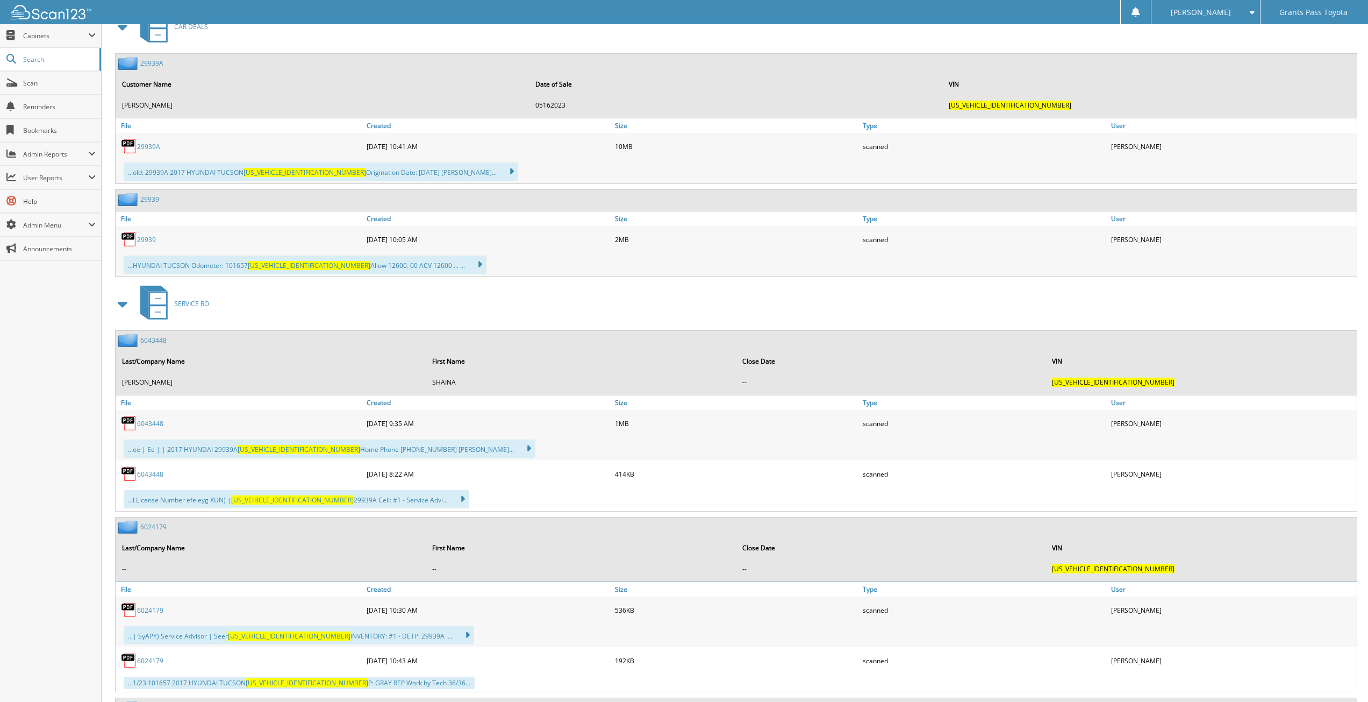 The image size is (1368, 702). I want to click on a: CAR DEALS, so click(171, 26).